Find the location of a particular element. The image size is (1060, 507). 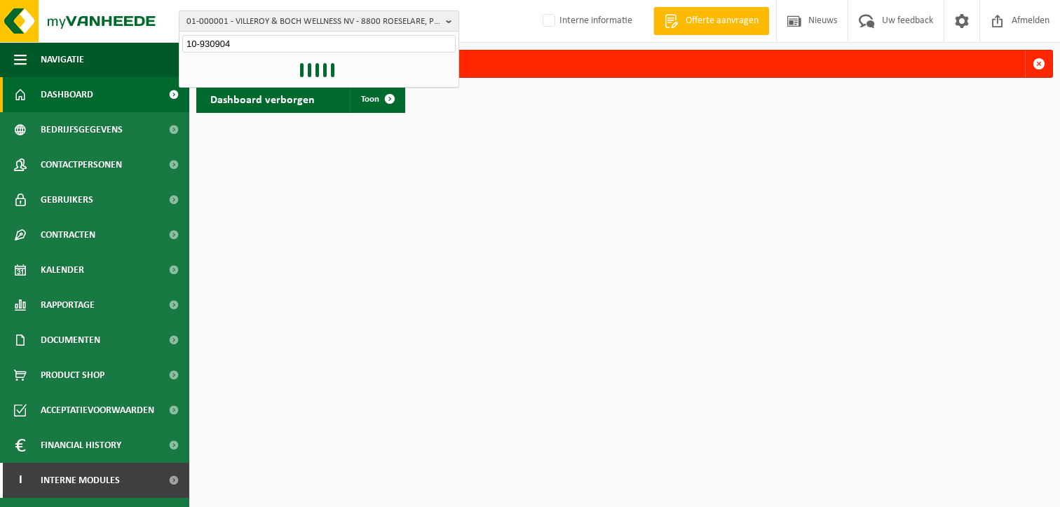

h2: Dashboard verborgen is located at coordinates (262, 98).